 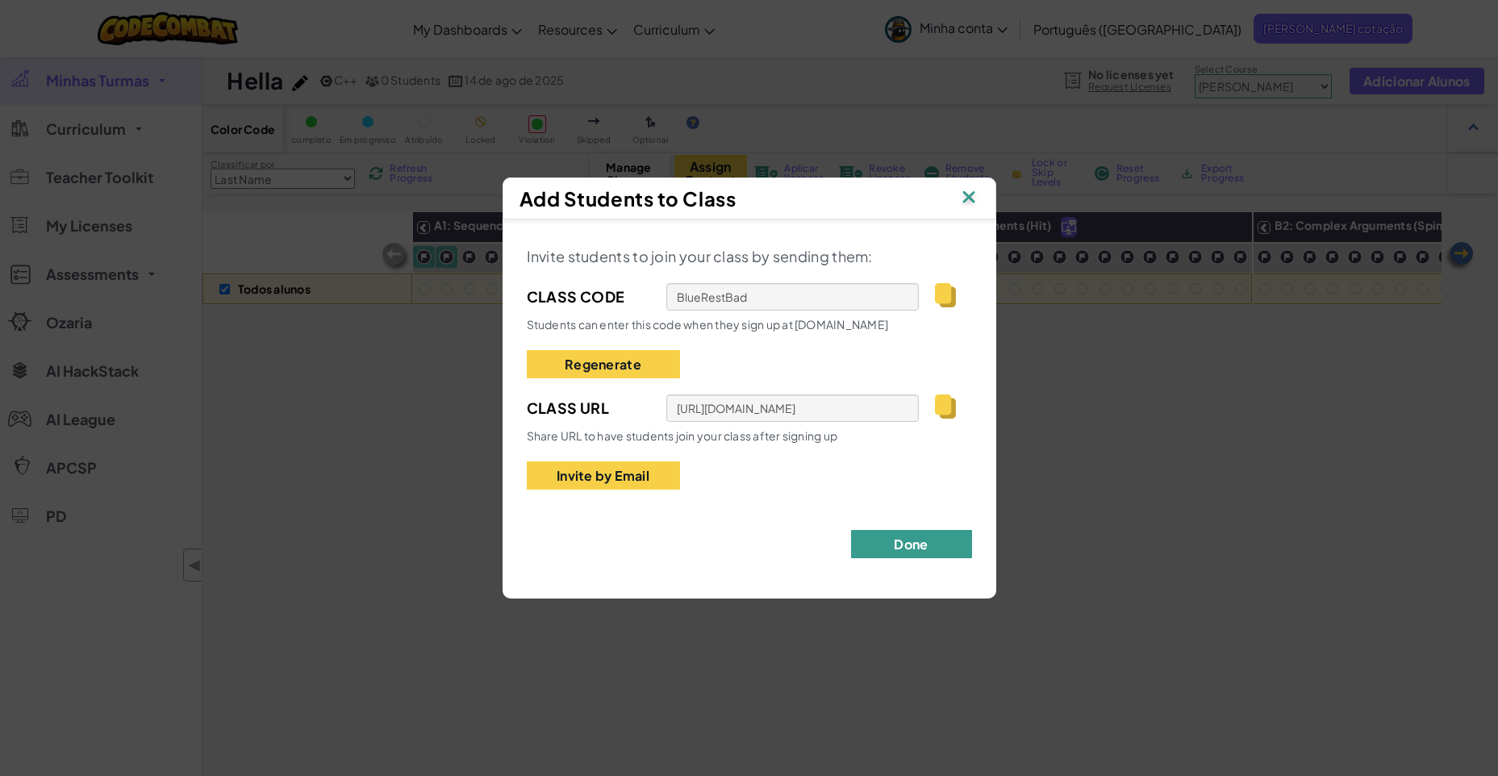 I want to click on button: Invite by Email, so click(x=603, y=475).